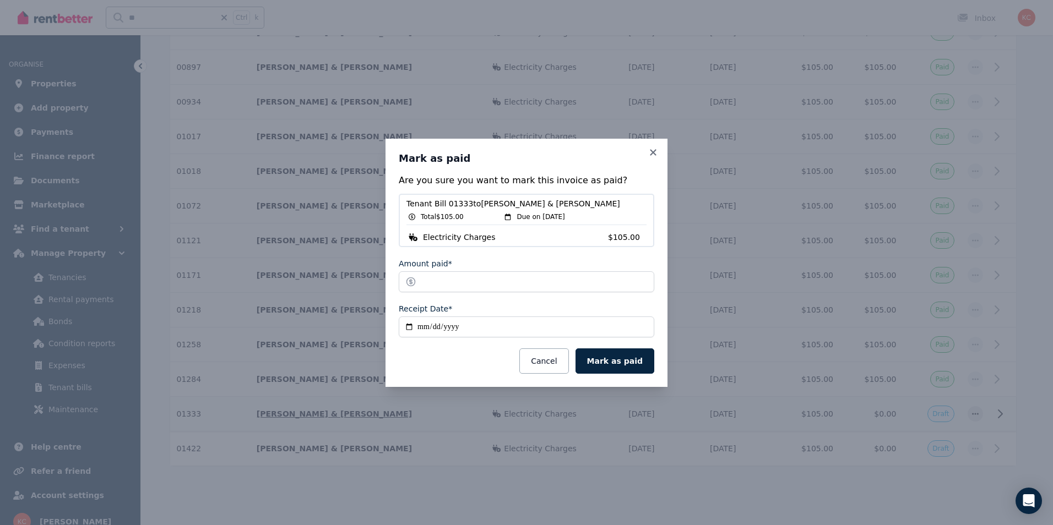 The height and width of the screenshot is (525, 1053). Describe the element at coordinates (627, 237) in the screenshot. I see `span: $105.00` at that location.